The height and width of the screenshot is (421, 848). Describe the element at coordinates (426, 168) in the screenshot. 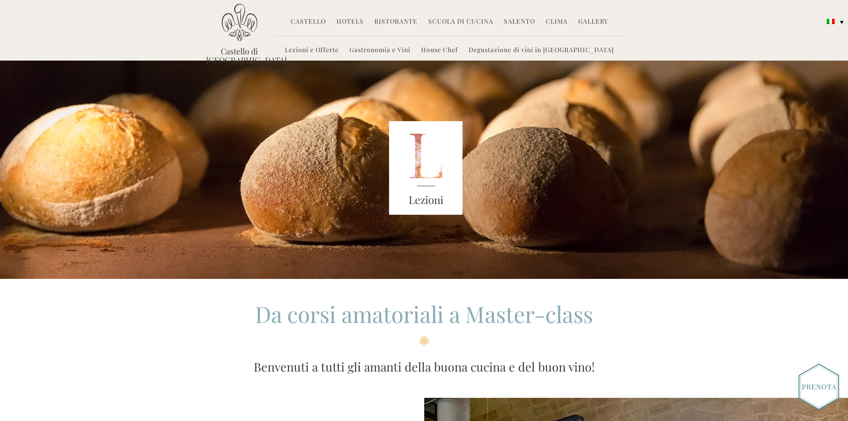

I see `img: L_letter_red.png` at that location.